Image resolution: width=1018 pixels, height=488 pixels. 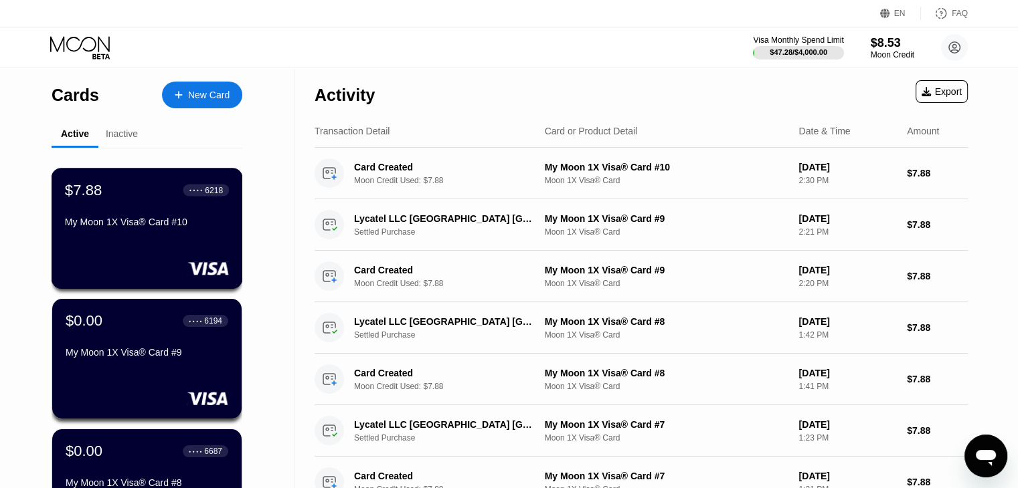 I want to click on div: Visa Monthly Spend Limit$47.28/$4,000.00, so click(x=798, y=48).